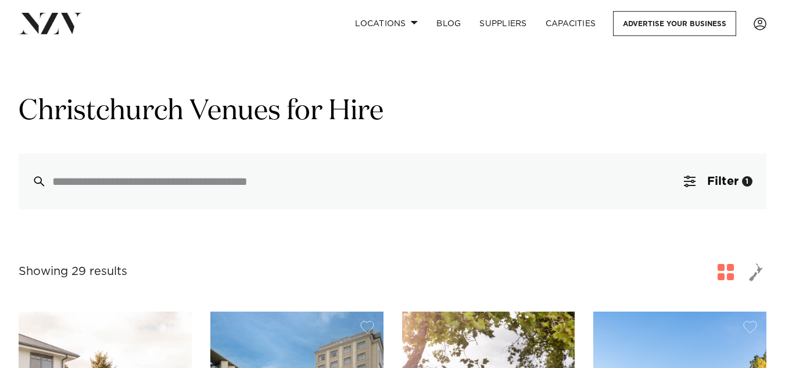  Describe the element at coordinates (718, 181) in the screenshot. I see `button: Filter1` at that location.